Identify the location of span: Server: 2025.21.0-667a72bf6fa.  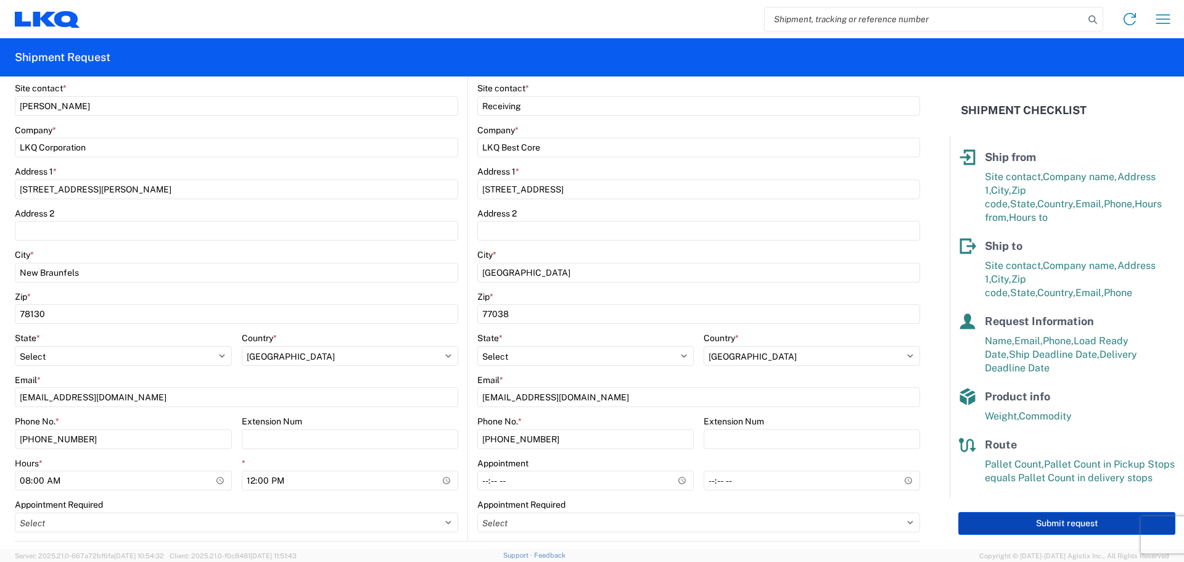
(89, 555).